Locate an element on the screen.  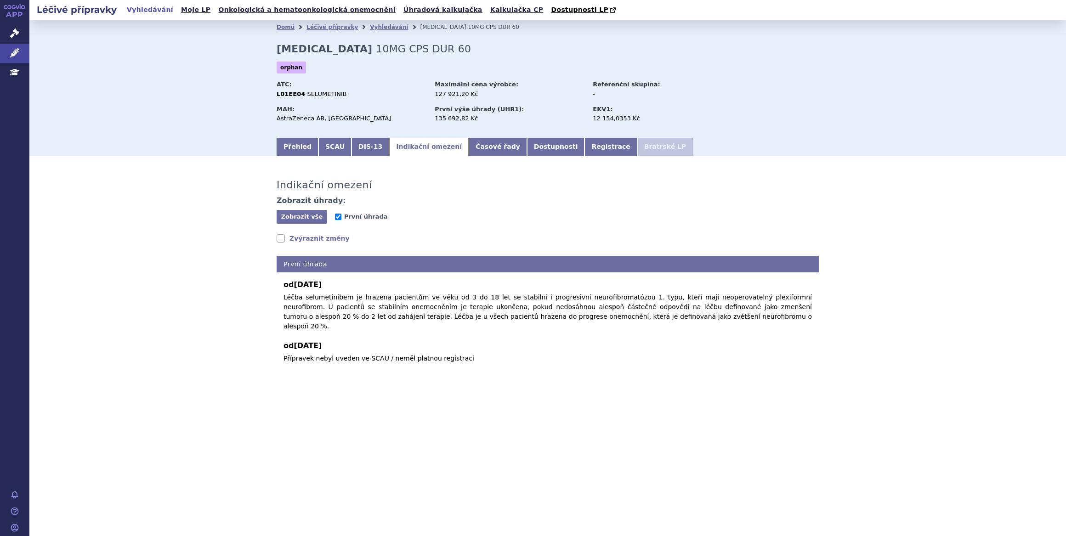
strong: První výše úhrady (UHR1): is located at coordinates (479, 109).